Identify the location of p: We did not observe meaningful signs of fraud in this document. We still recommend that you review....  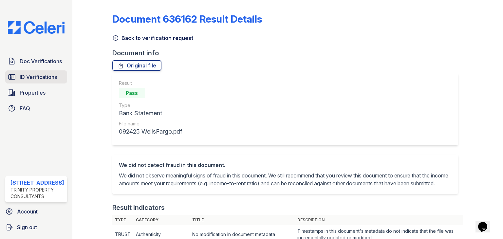
(285, 180).